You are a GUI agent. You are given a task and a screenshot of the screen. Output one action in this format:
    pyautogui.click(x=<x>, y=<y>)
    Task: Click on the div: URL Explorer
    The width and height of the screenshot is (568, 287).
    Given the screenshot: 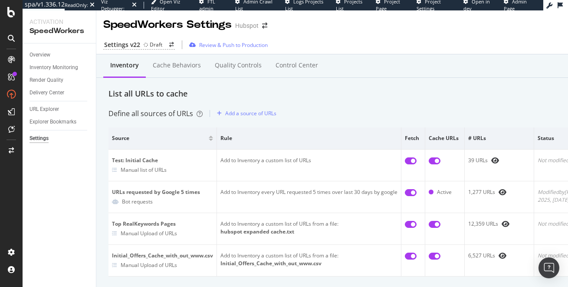 What is the action you would take?
    pyautogui.click(x=44, y=109)
    